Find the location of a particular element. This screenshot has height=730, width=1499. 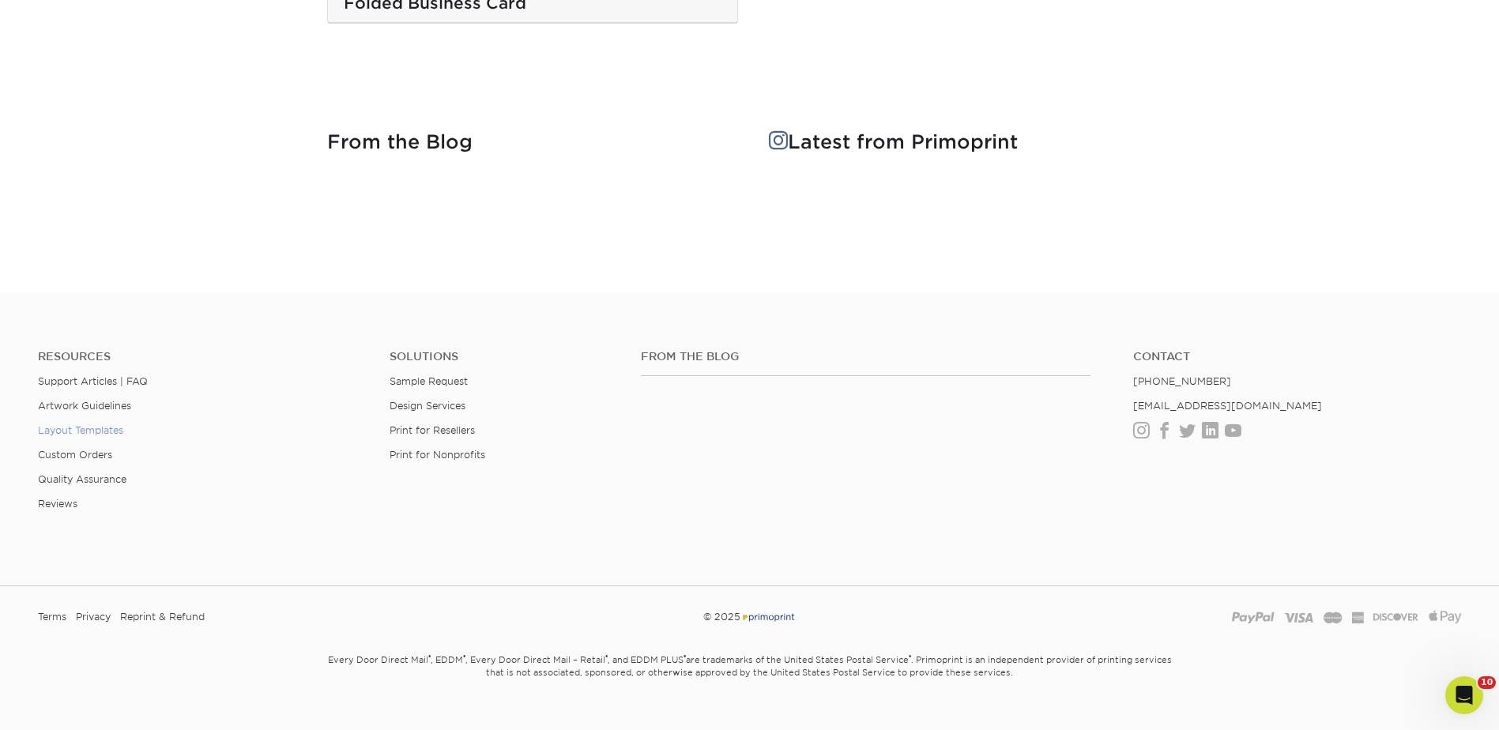

a: Design Services is located at coordinates (427, 405).